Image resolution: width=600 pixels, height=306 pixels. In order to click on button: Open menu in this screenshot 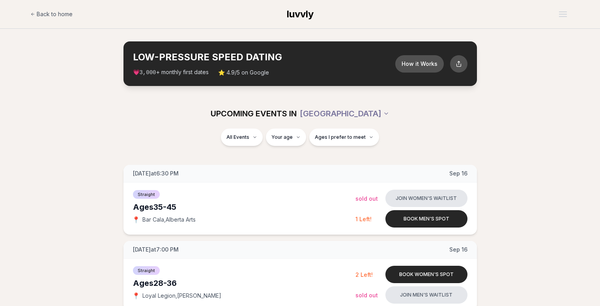, I will do `click(563, 14)`.